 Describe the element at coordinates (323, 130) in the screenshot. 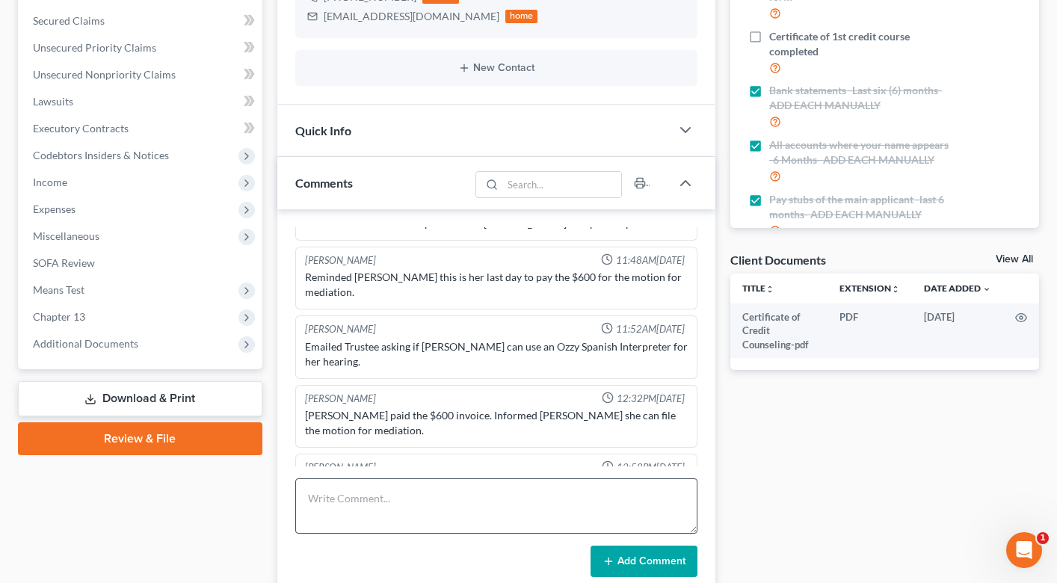

I see `span: Quick Info` at that location.